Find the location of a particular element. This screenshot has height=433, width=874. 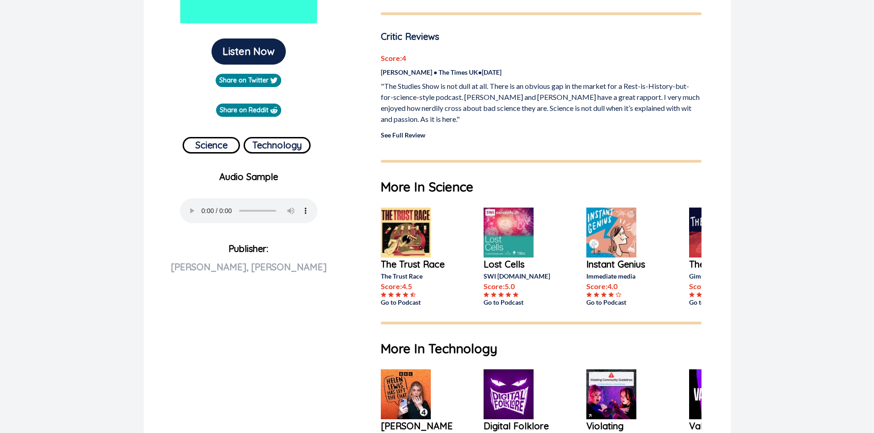

a: Digital Folklore is located at coordinates (520, 427).